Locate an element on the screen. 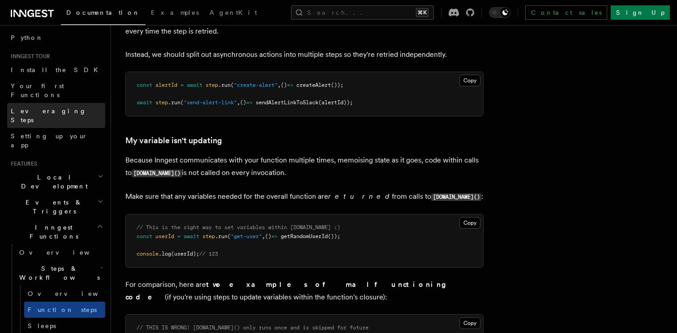  span: "create-alert" is located at coordinates (256, 85).